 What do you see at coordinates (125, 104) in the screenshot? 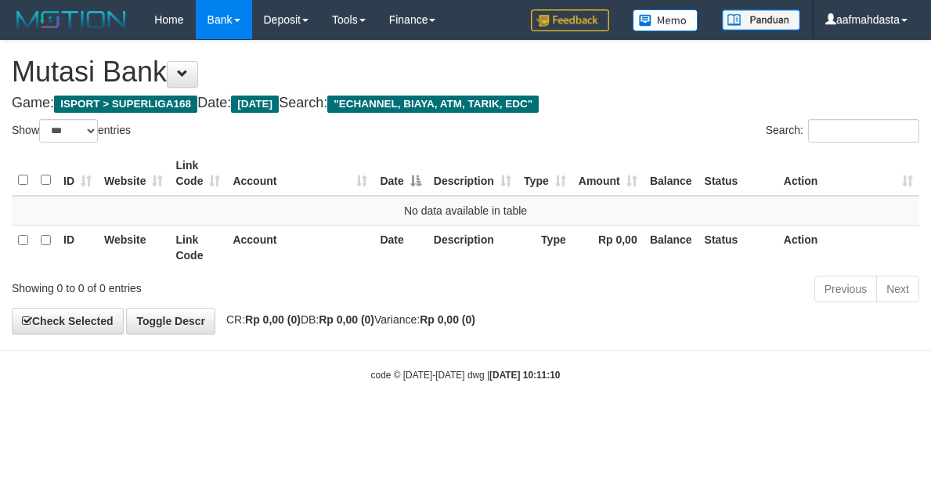
I see `span: ISPORT > SUPERLIGA168` at bounding box center [125, 104].